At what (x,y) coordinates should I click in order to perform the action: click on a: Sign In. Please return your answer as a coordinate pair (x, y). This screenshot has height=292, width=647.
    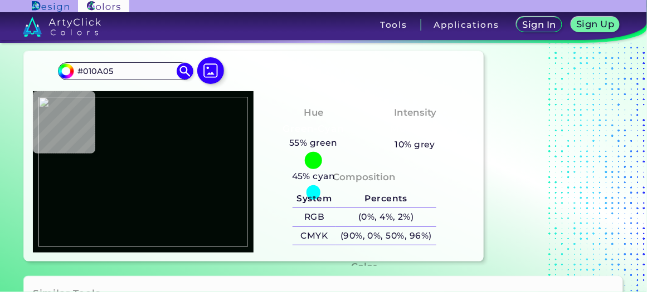
    Looking at the image, I should click on (539, 25).